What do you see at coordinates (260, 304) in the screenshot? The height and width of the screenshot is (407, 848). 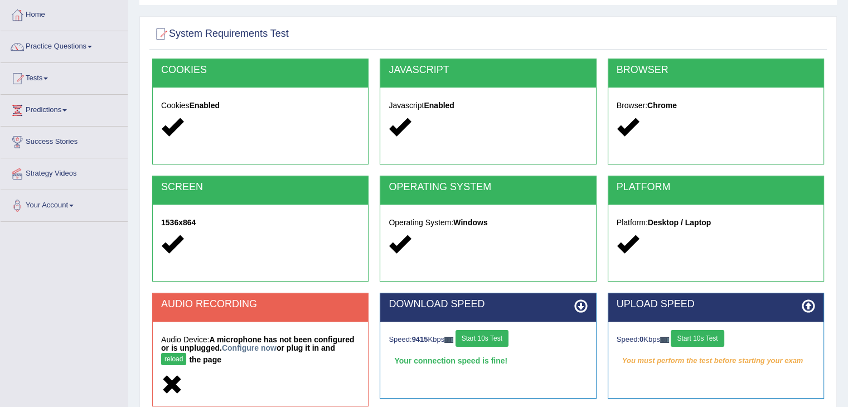 I see `h2: AUDIO RECORDING` at bounding box center [260, 304].